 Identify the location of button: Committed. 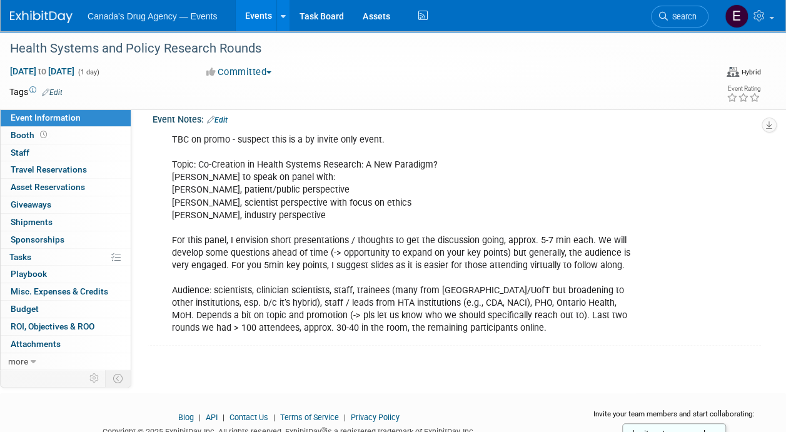
(239, 72).